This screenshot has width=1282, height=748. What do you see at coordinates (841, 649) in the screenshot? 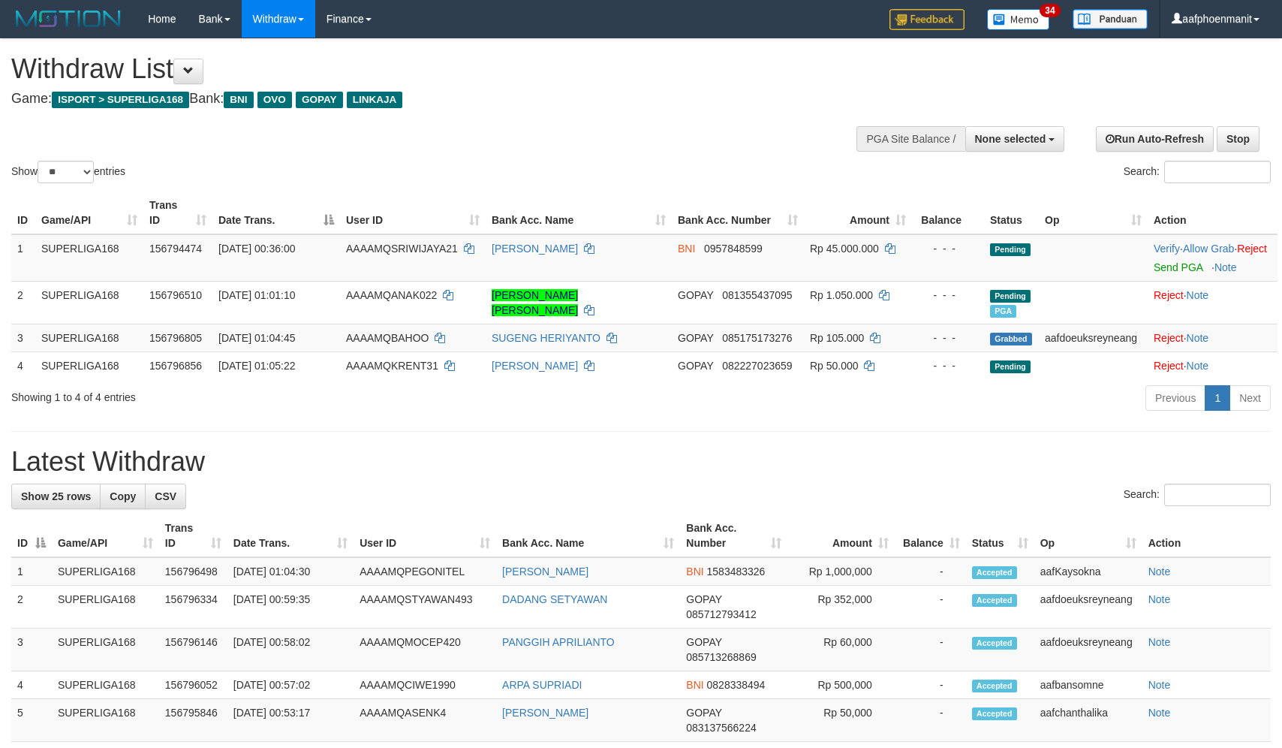
I see `td: Rp 60,000` at bounding box center [841, 649].